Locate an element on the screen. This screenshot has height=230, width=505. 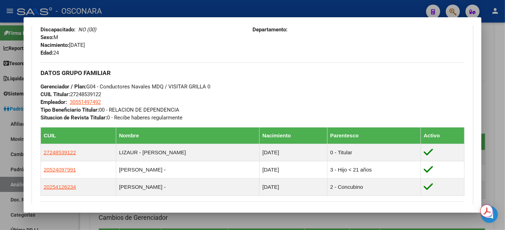
span: 24 is located at coordinates (50, 53).